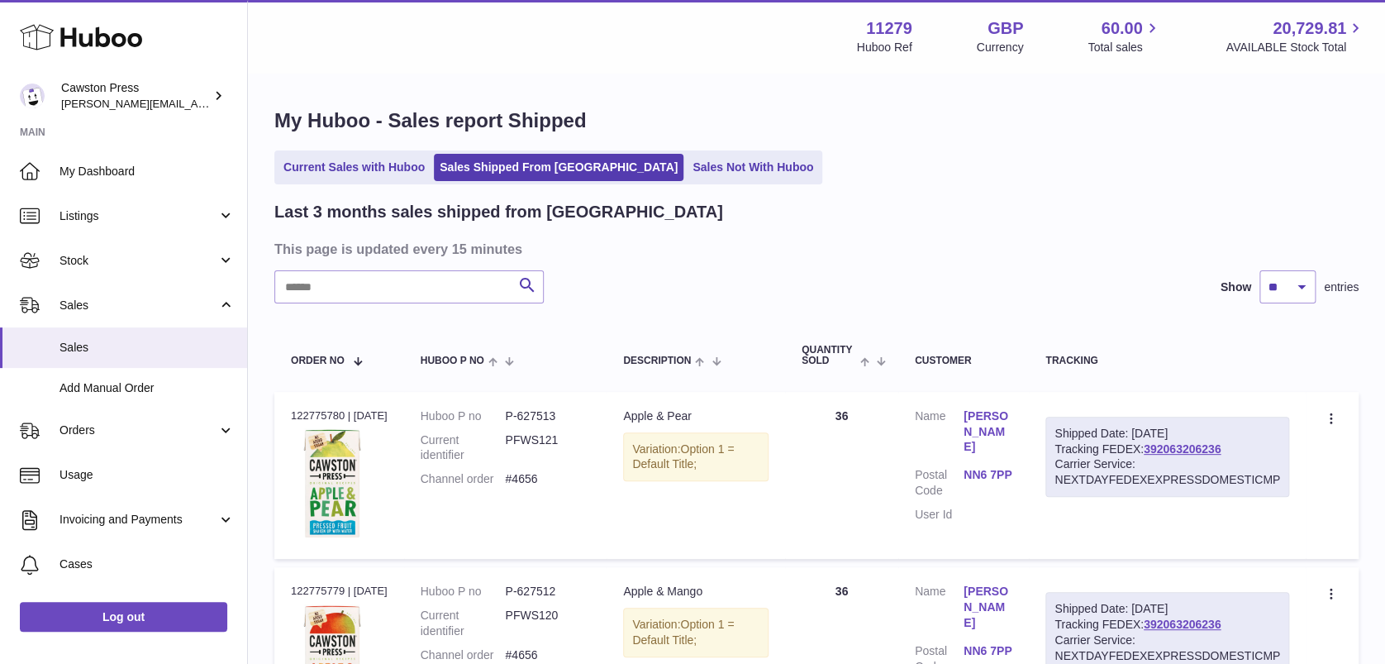  What do you see at coordinates (753, 167) in the screenshot?
I see `a: Sales Not With Huboo` at bounding box center [753, 167].